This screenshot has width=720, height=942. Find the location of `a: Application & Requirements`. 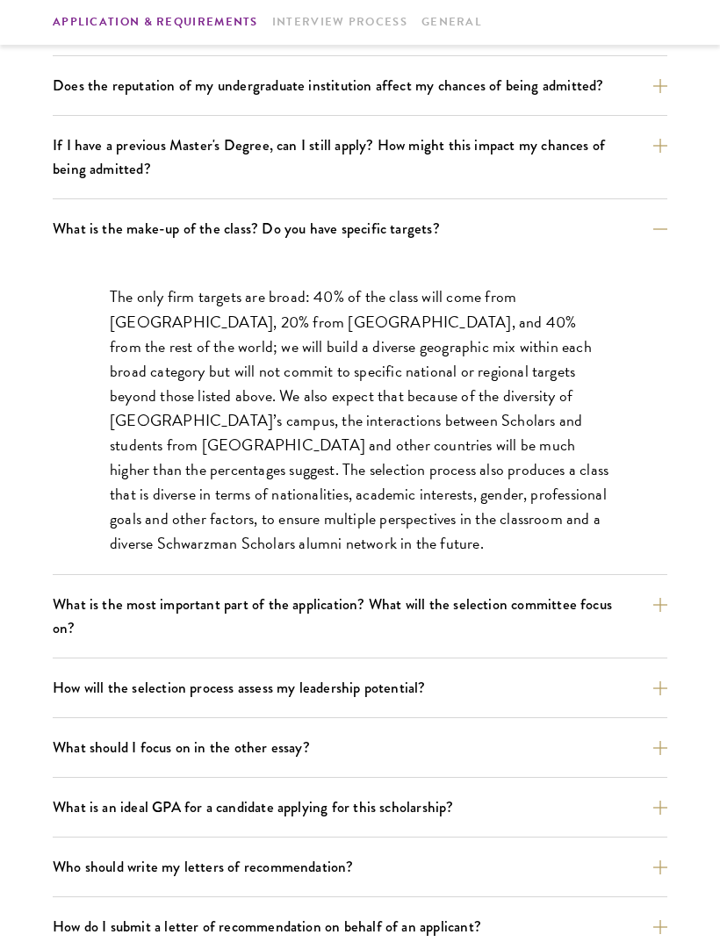

a: Application & Requirements is located at coordinates (155, 22).